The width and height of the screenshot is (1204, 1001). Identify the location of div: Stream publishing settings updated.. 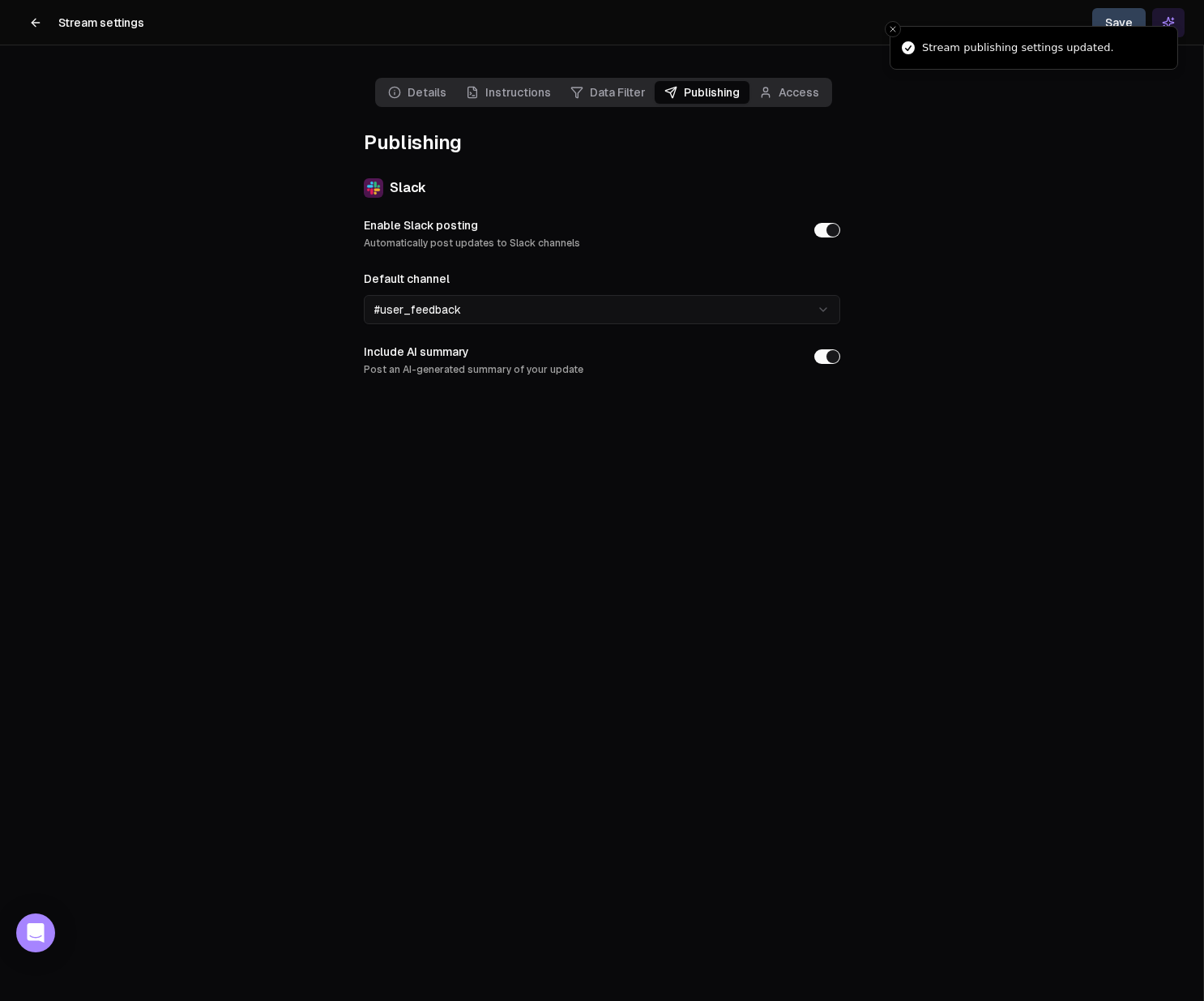
(1018, 48).